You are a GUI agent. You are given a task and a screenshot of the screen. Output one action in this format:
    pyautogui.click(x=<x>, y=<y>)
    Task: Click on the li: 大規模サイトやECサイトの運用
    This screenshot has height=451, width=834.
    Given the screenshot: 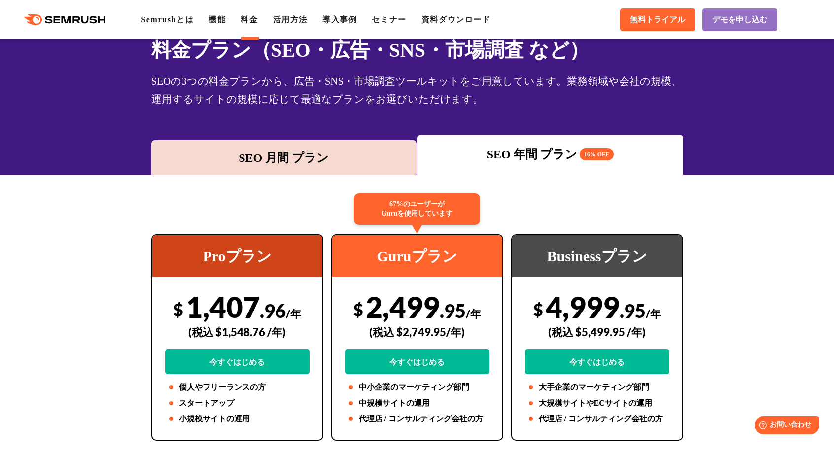 What is the action you would take?
    pyautogui.click(x=597, y=403)
    